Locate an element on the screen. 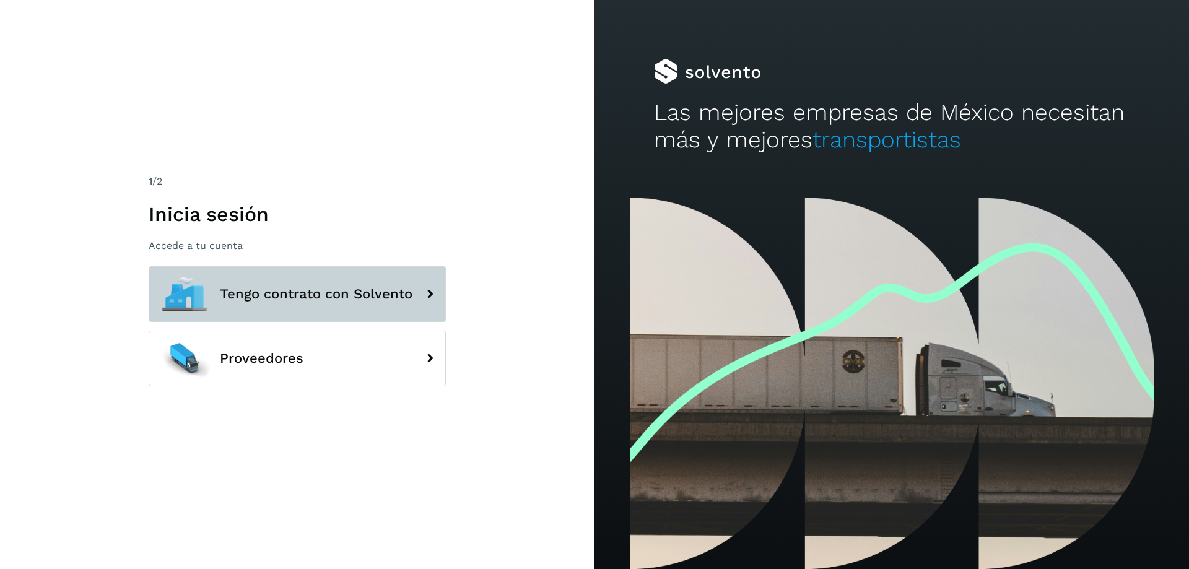 This screenshot has height=569, width=1189. button: Proveedores is located at coordinates (297, 359).